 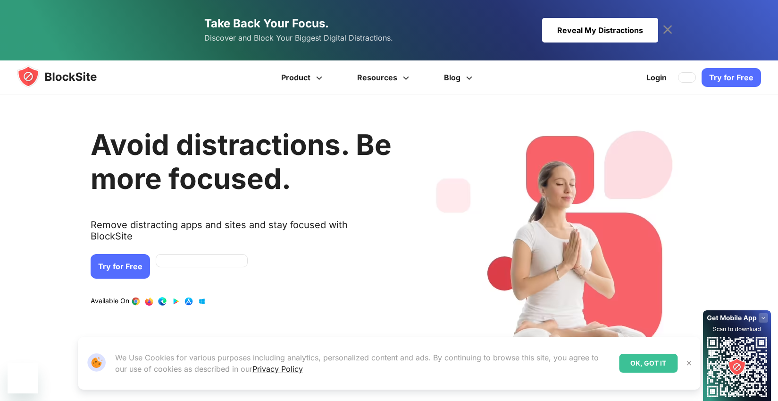 What do you see at coordinates (689, 363) in the screenshot?
I see `button: Close` at bounding box center [689, 363].